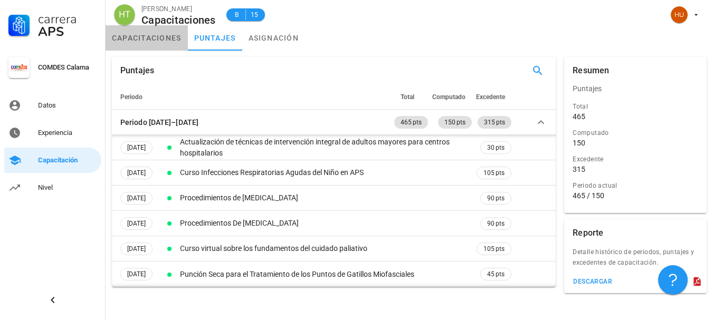 This screenshot has height=320, width=713. Describe the element at coordinates (237, 15) in the screenshot. I see `span: B` at that location.